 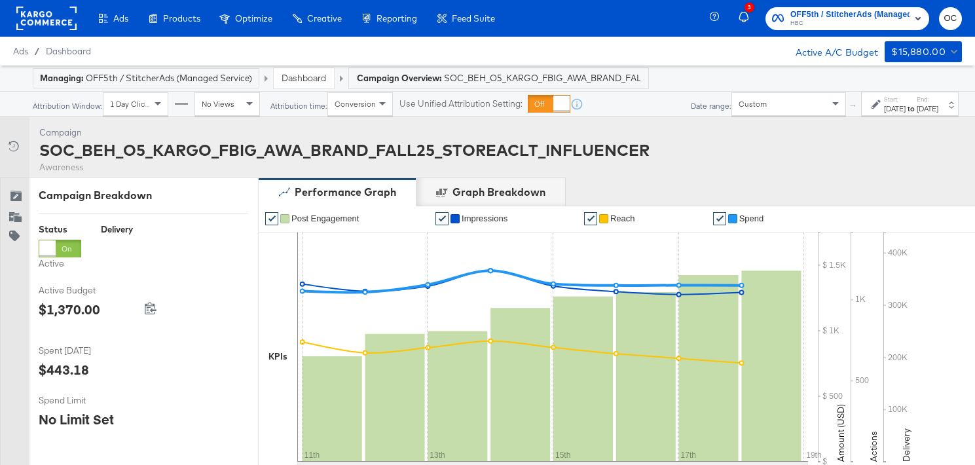 What do you see at coordinates (146, 78) in the screenshot?
I see `div: OFF5th / StitcherAds (Managed Service)` at bounding box center [146, 78].